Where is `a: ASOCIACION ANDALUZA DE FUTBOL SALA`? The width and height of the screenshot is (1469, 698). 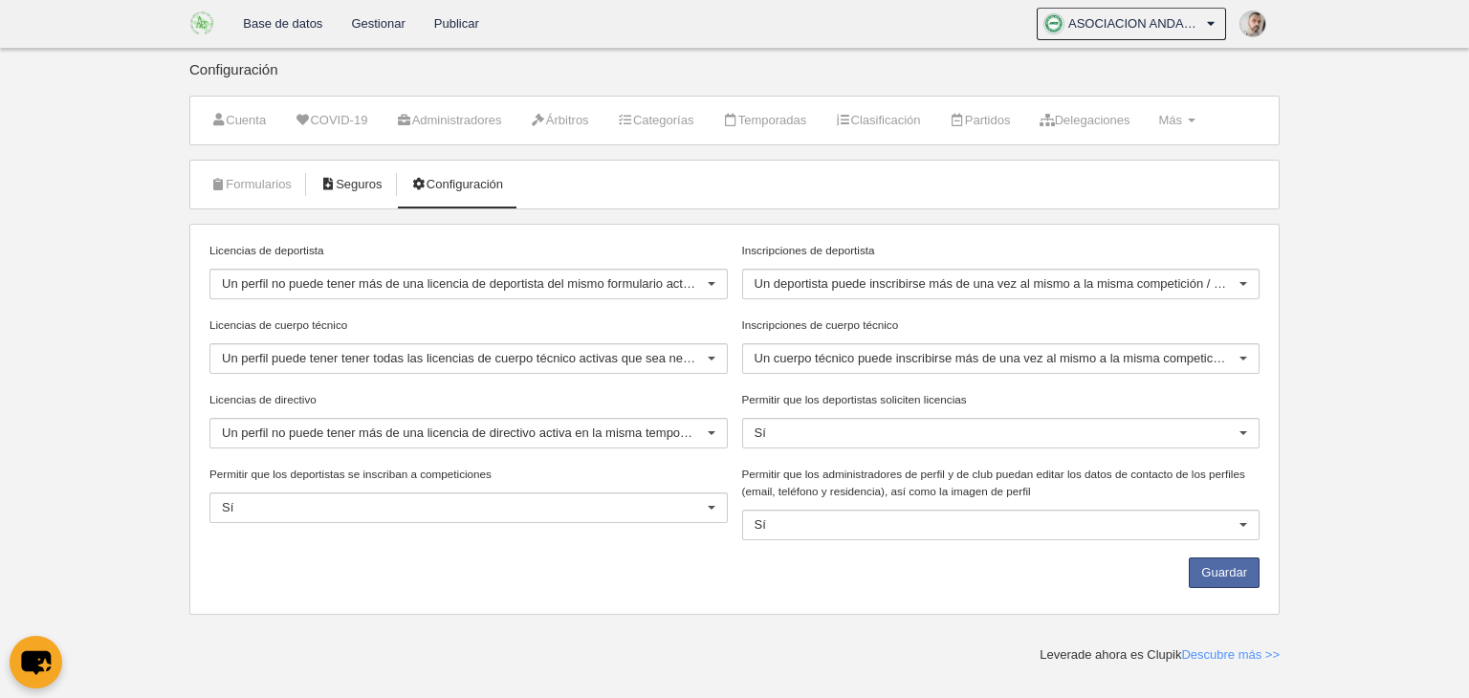
a: ASOCIACION ANDALUZA DE FUTBOL SALA is located at coordinates (1131, 24).